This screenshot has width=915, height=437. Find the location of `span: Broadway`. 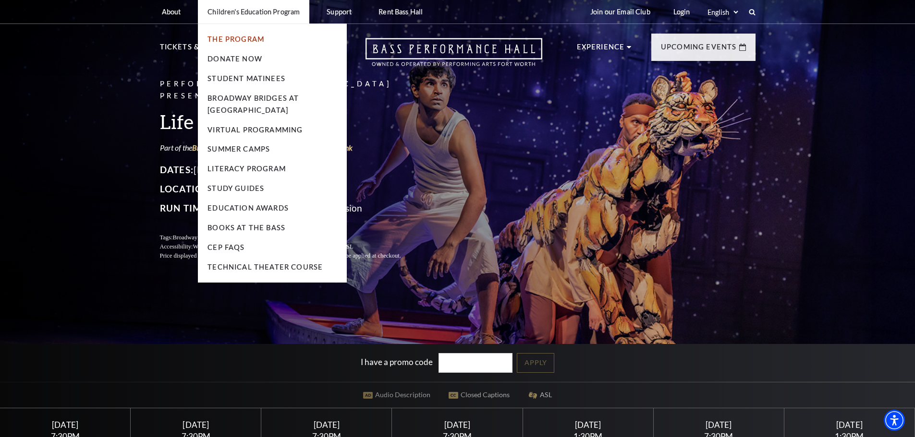

span: Broadway is located at coordinates (185, 238).